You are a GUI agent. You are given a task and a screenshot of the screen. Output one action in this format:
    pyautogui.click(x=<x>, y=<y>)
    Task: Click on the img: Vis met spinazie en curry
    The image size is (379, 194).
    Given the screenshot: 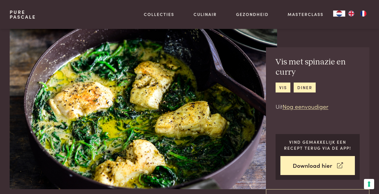 What is the action you would take?
    pyautogui.click(x=143, y=109)
    